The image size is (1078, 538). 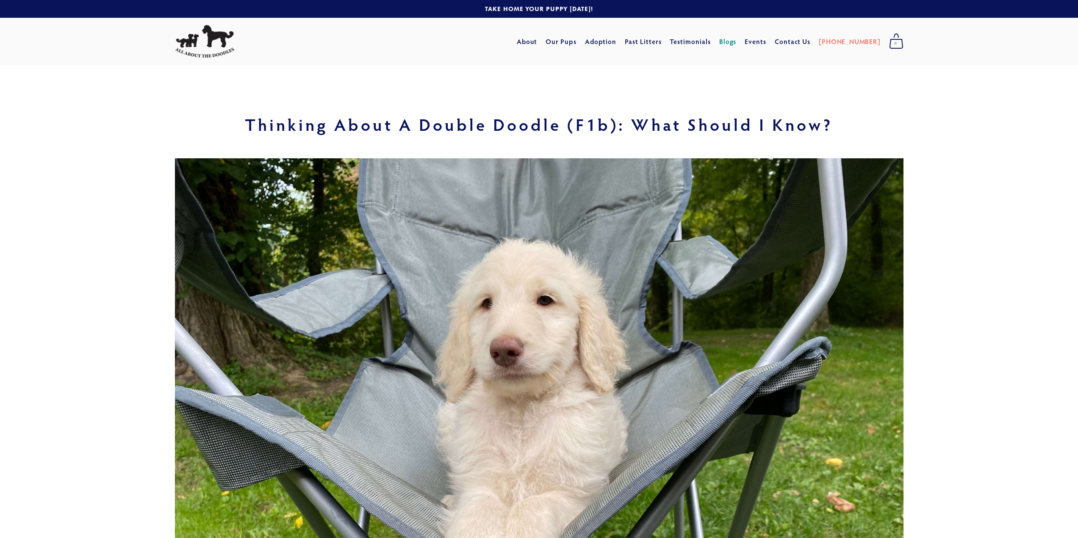 I want to click on span: 0, so click(x=896, y=44).